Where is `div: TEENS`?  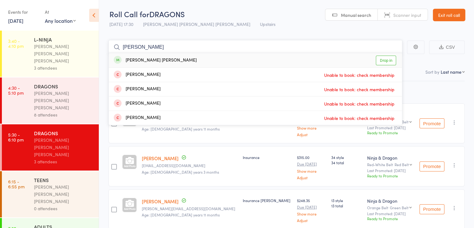 div: TEENS is located at coordinates (64, 180).